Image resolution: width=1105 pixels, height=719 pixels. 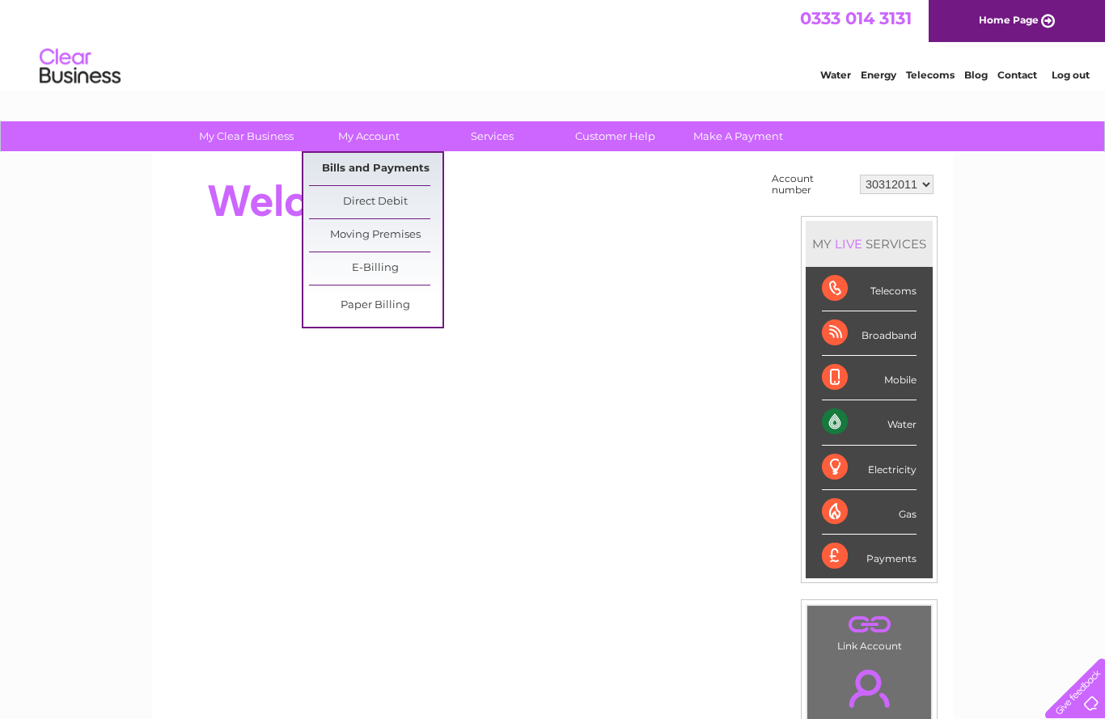 I want to click on a: Telecoms, so click(x=930, y=74).